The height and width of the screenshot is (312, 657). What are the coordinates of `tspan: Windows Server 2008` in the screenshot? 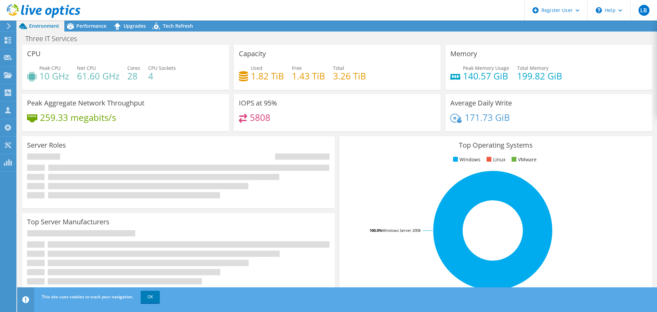 It's located at (401, 230).